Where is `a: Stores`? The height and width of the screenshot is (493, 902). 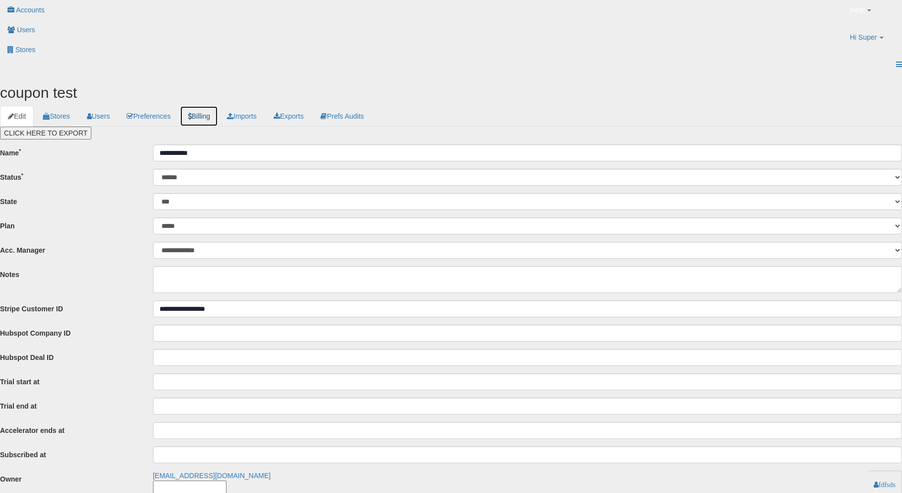
a: Stores is located at coordinates (56, 116).